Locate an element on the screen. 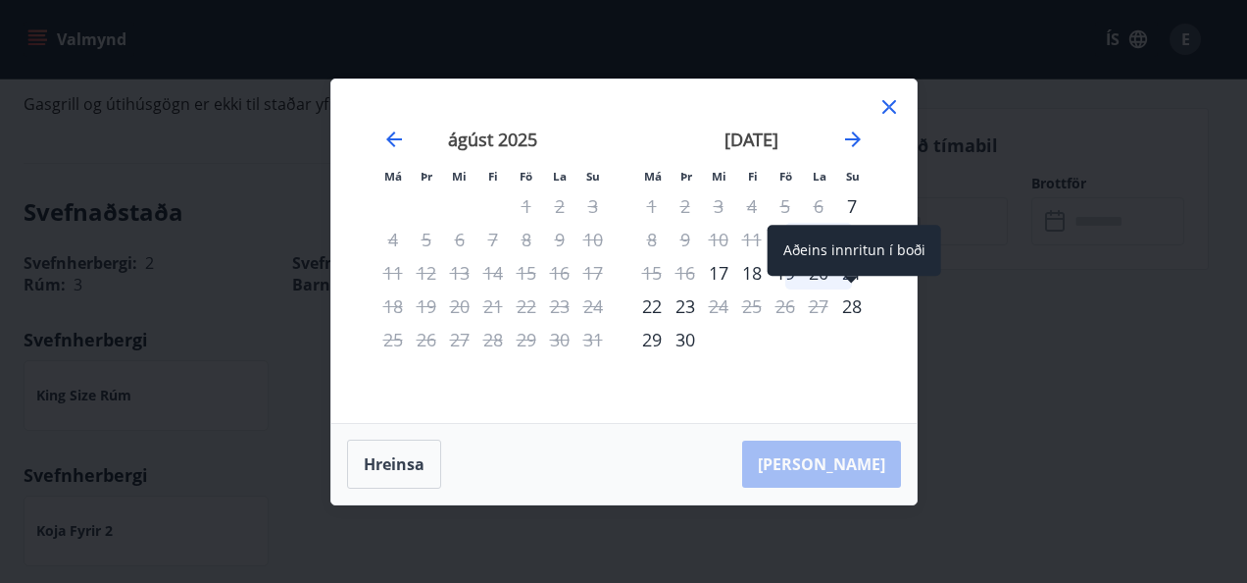 The height and width of the screenshot is (583, 1247). td: Not available. mánudagur, 15. september 2025 is located at coordinates (652, 273).